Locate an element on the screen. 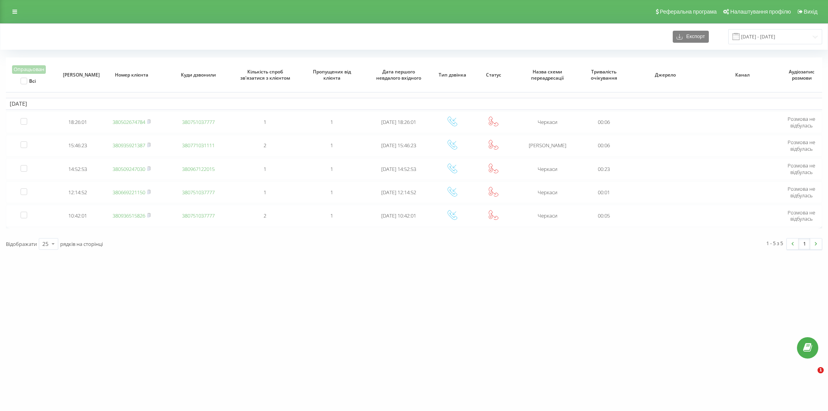 The height and width of the screenshot is (411, 828). span: Номер клієнта is located at coordinates (132, 75).